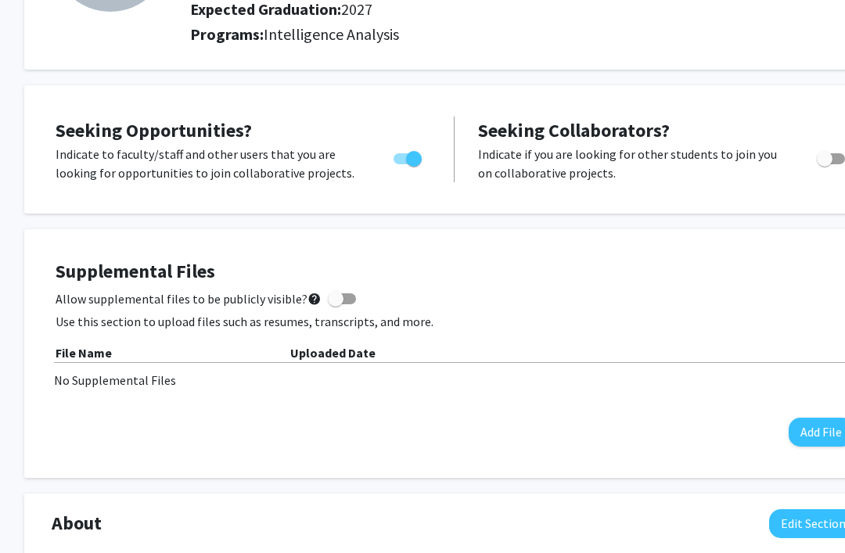  I want to click on b: Uploaded Date, so click(333, 353).